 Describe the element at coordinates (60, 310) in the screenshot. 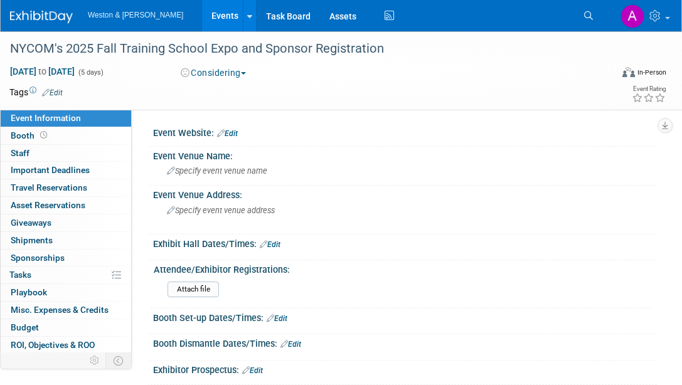

I see `span: Misc. Expenses & Credits` at that location.